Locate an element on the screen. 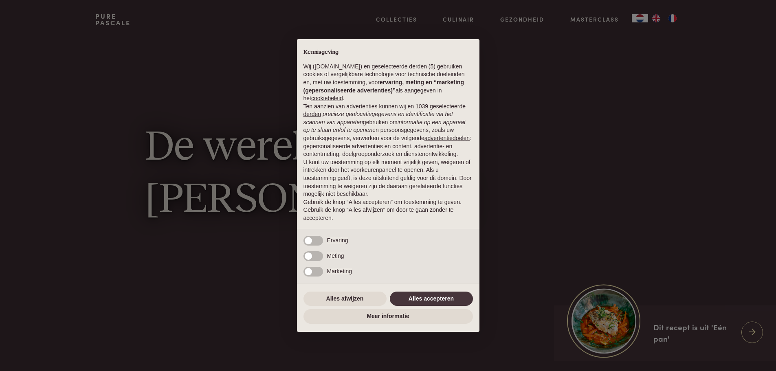  strong: ervaring, meting en “marketing (gepersonaliseerde advertenties)” is located at coordinates (384, 86).